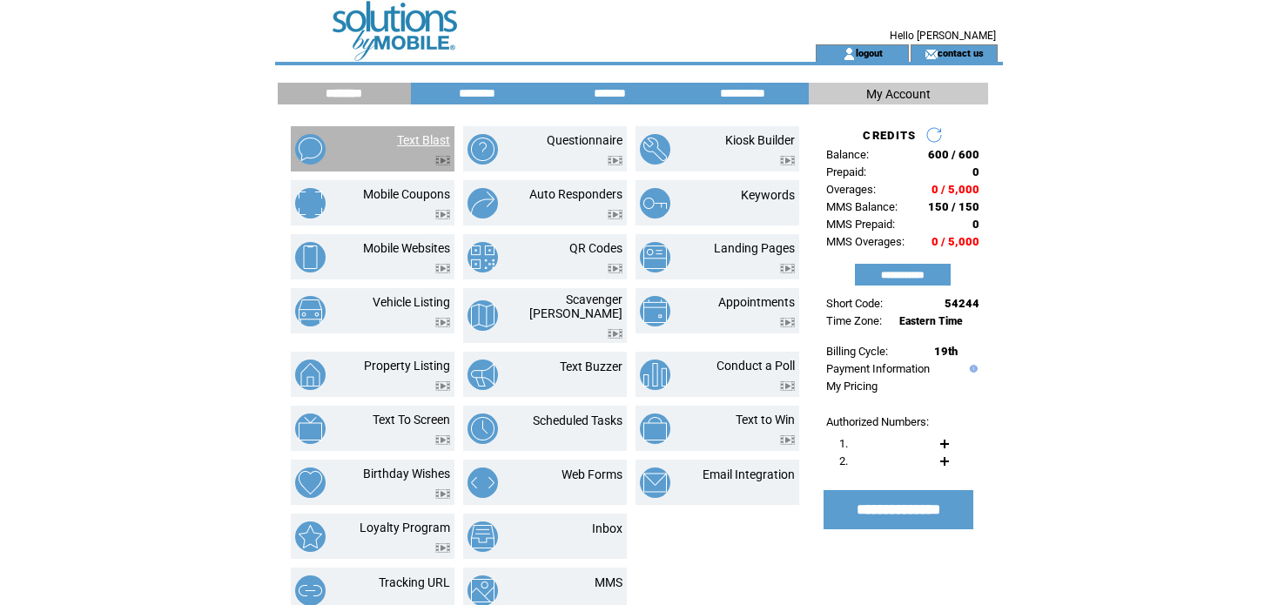 The height and width of the screenshot is (605, 1278). I want to click on span: 150 / 150, so click(953, 206).